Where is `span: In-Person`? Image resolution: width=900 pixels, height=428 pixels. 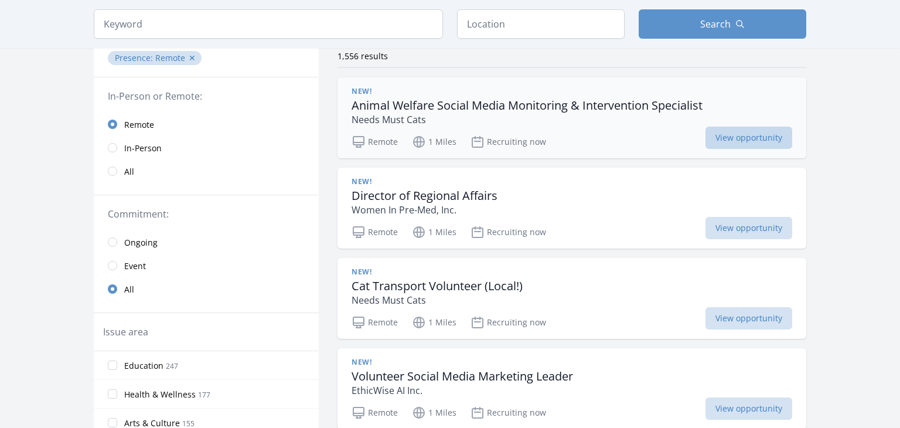 span: In-Person is located at coordinates (143, 148).